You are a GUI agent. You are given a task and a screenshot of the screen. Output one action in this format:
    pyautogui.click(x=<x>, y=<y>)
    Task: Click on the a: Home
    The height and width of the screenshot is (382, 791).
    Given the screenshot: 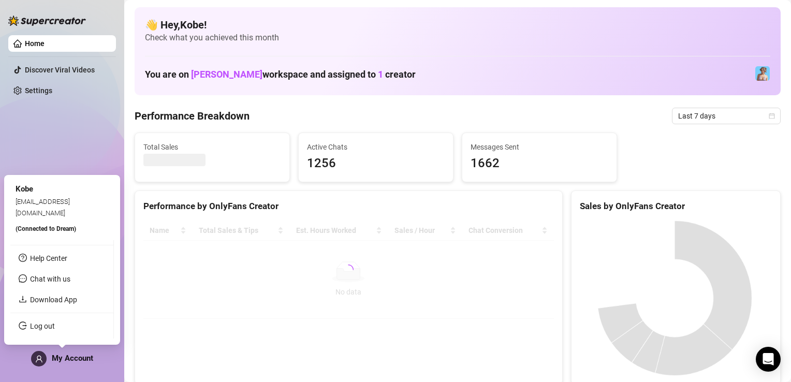 What is the action you would take?
    pyautogui.click(x=35, y=43)
    